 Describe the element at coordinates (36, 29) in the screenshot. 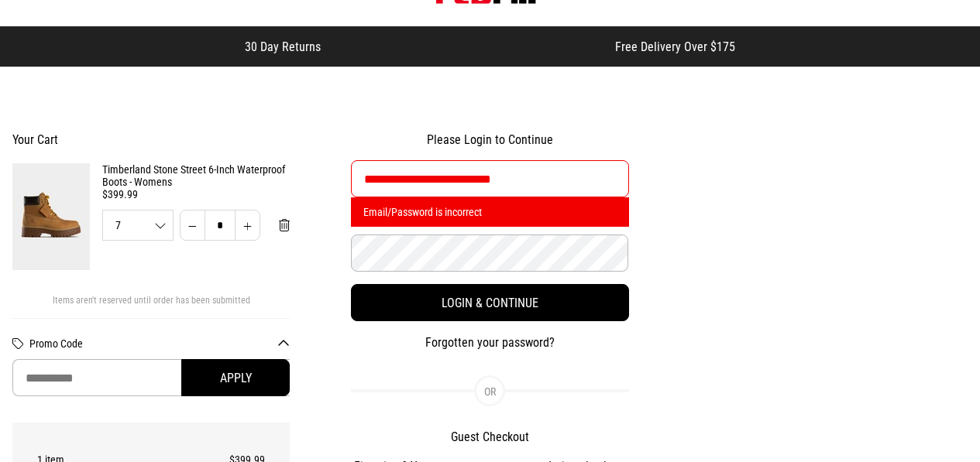

I see `button: Open LiveChat chat widget` at that location.